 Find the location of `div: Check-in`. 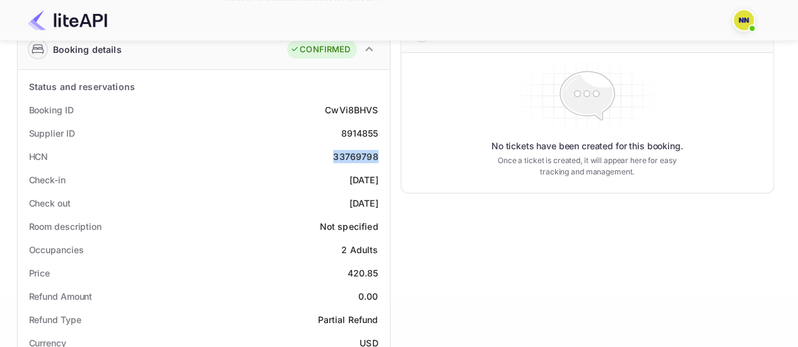

div: Check-in is located at coordinates (47, 180).